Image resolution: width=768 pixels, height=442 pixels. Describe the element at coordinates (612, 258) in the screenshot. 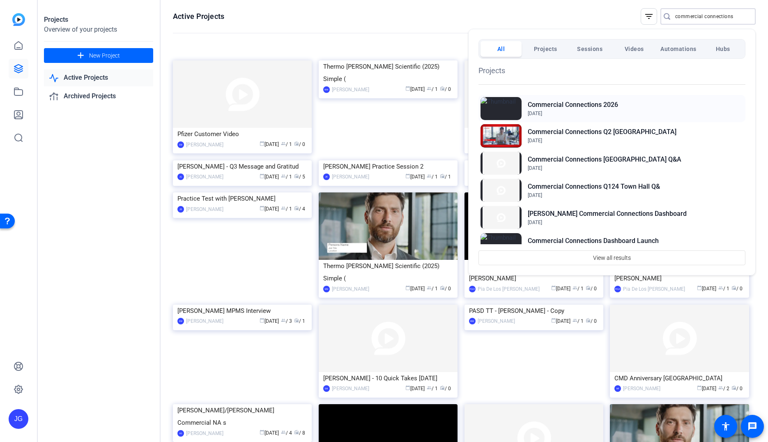

I see `span: View all results` at that location.